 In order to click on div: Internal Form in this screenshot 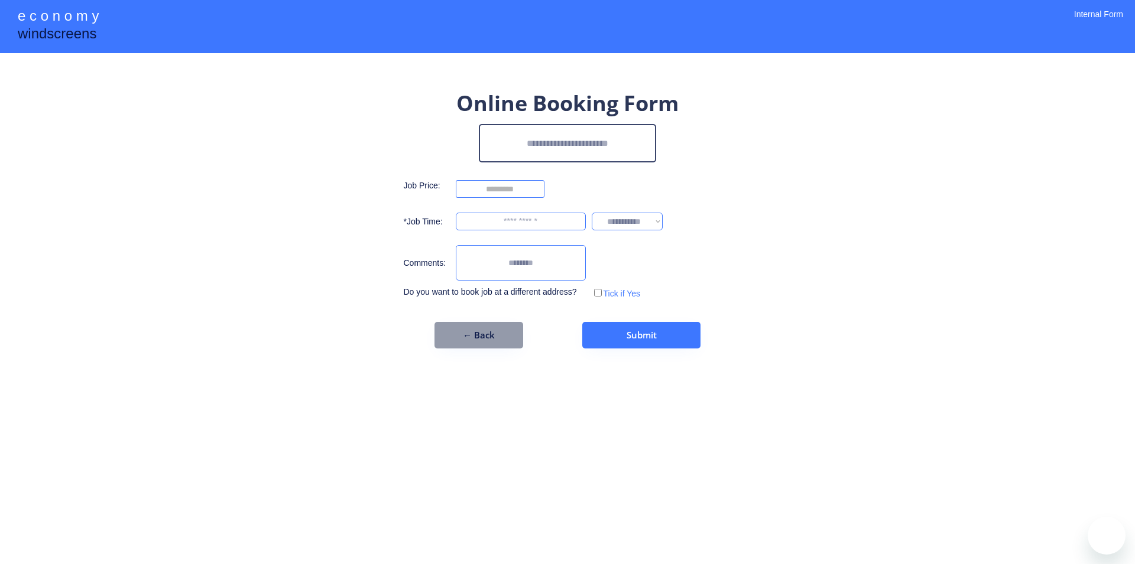, I will do `click(1098, 22)`.